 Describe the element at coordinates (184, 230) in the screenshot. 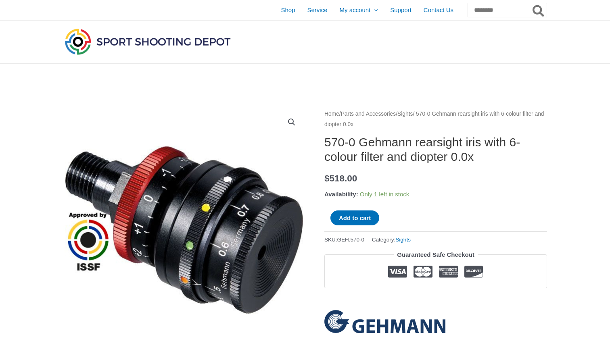

I see `img: 570-0 Gehmann rearsight iris` at that location.